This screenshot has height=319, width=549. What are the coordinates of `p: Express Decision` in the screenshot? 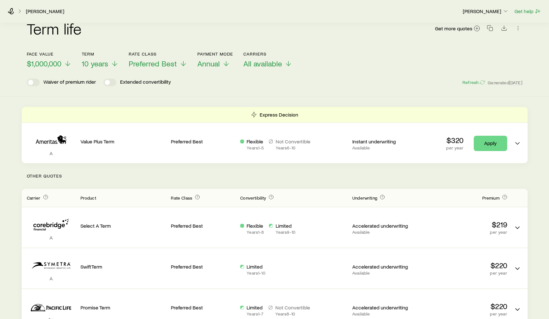 It's located at (279, 115).